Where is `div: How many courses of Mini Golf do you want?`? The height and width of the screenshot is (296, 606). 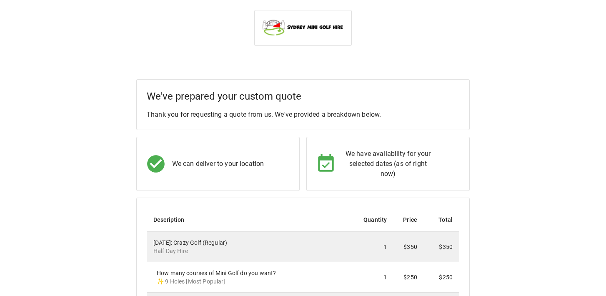
div: How many courses of Mini Golf do you want? is located at coordinates (251, 277).